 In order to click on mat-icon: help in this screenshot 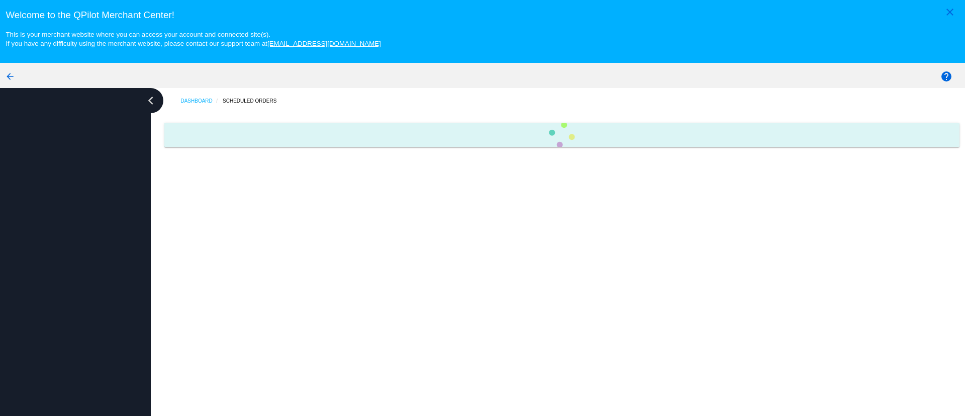, I will do `click(946, 76)`.